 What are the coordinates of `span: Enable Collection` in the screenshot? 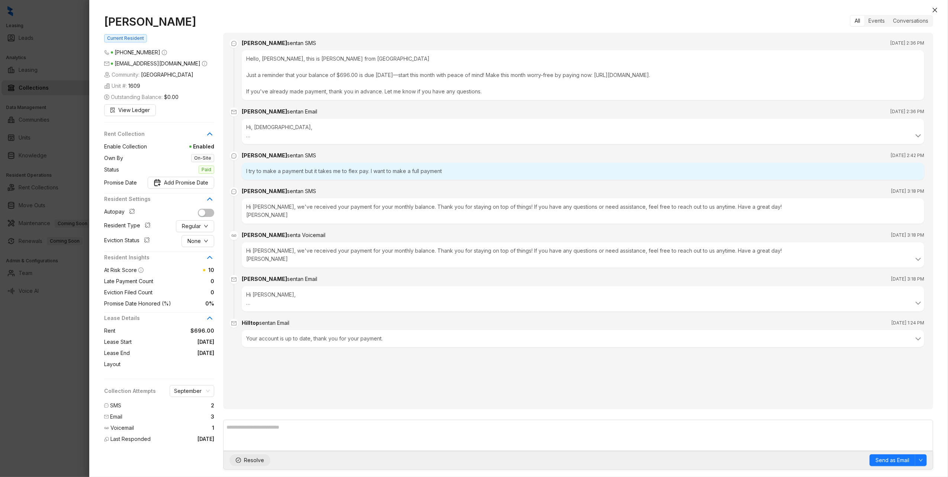 It's located at (125, 147).